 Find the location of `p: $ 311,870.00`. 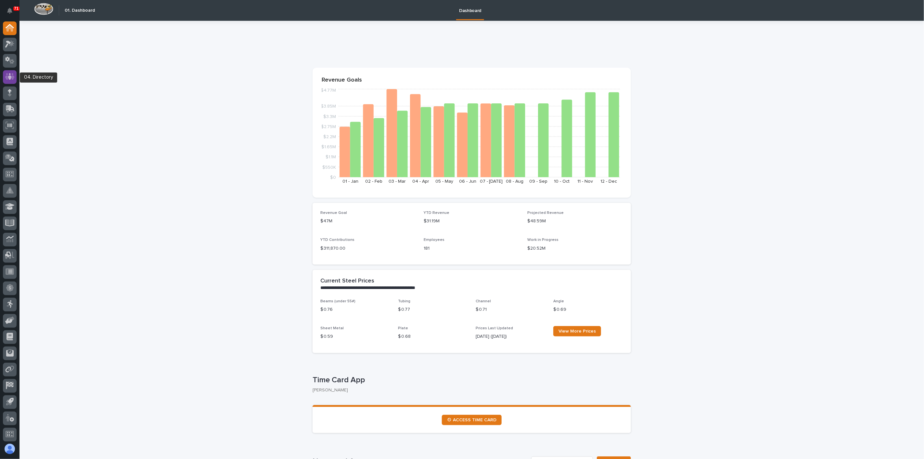

p: $ 311,870.00 is located at coordinates (368, 248).